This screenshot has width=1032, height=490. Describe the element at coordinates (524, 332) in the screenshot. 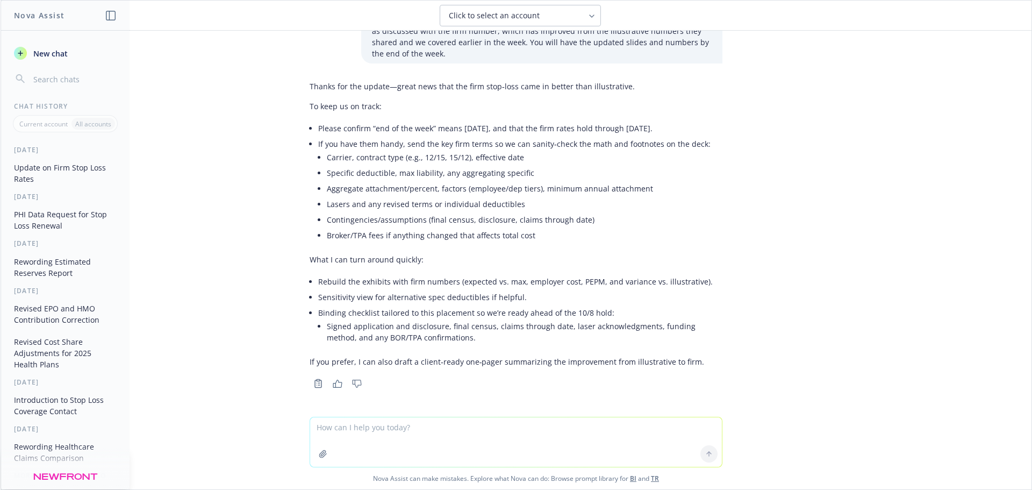

I see `li: Signed application and disclosure, final census, claims through date, laser acknowledgments, fund...` at that location.